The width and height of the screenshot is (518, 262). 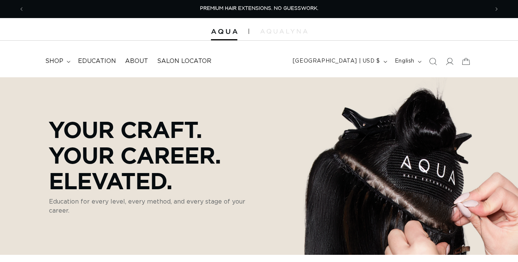 What do you see at coordinates (404, 61) in the screenshot?
I see `span: English` at bounding box center [404, 61].